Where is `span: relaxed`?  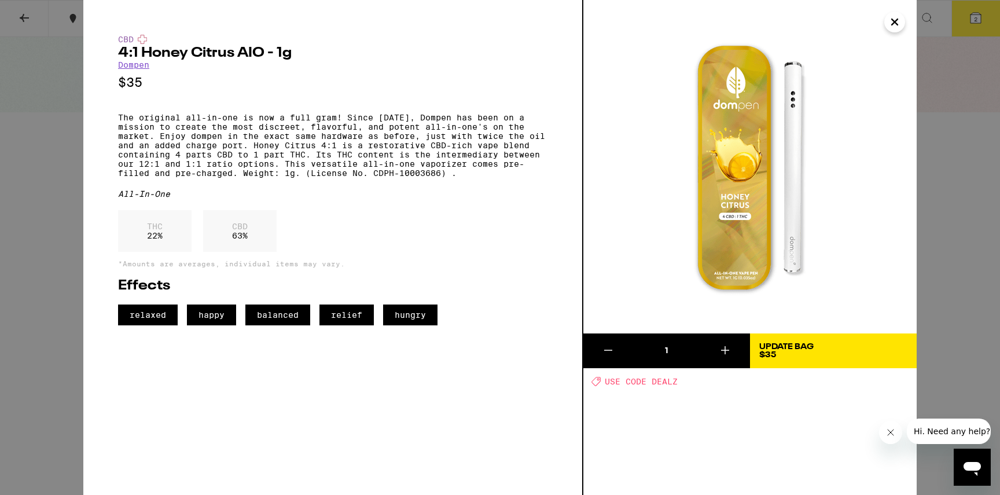
span: relaxed is located at coordinates (148, 315).